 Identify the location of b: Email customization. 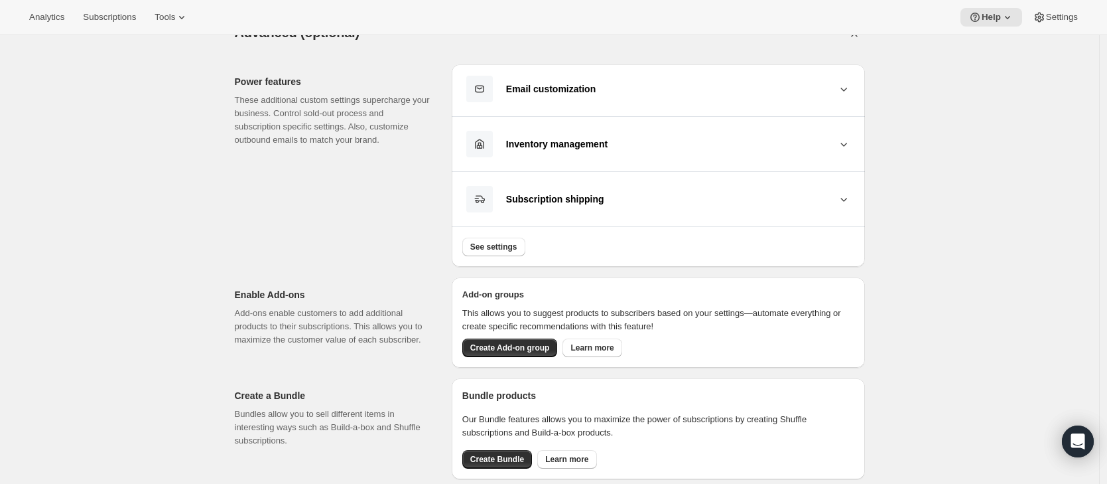
(551, 89).